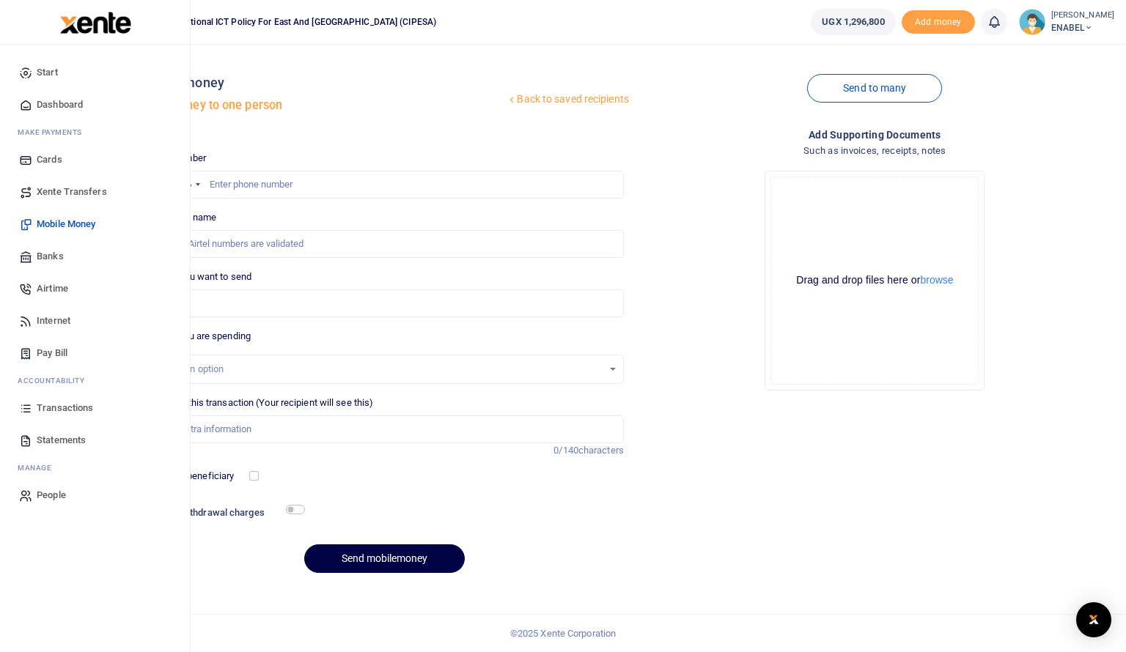 This screenshot has width=1126, height=652. Describe the element at coordinates (853, 22) in the screenshot. I see `span: UGX 1,296,800` at that location.